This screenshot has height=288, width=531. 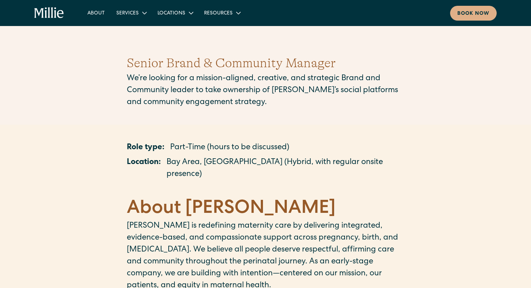 I want to click on a: Book now, so click(x=473, y=13).